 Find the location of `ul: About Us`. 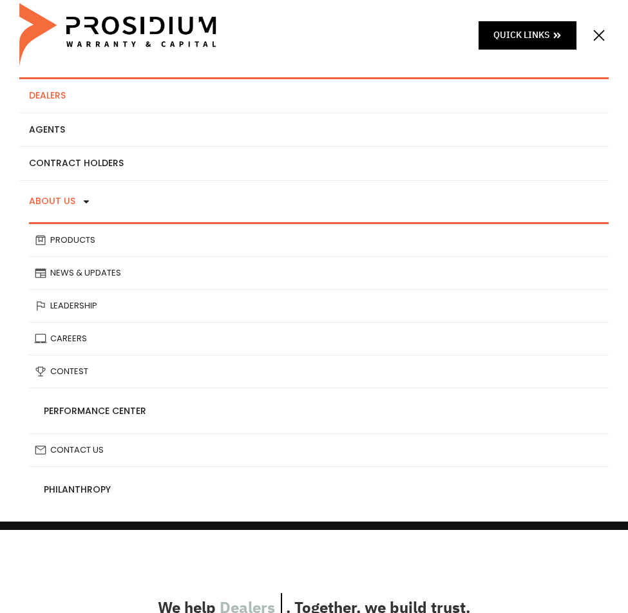

ul: About Us is located at coordinates (319, 367).